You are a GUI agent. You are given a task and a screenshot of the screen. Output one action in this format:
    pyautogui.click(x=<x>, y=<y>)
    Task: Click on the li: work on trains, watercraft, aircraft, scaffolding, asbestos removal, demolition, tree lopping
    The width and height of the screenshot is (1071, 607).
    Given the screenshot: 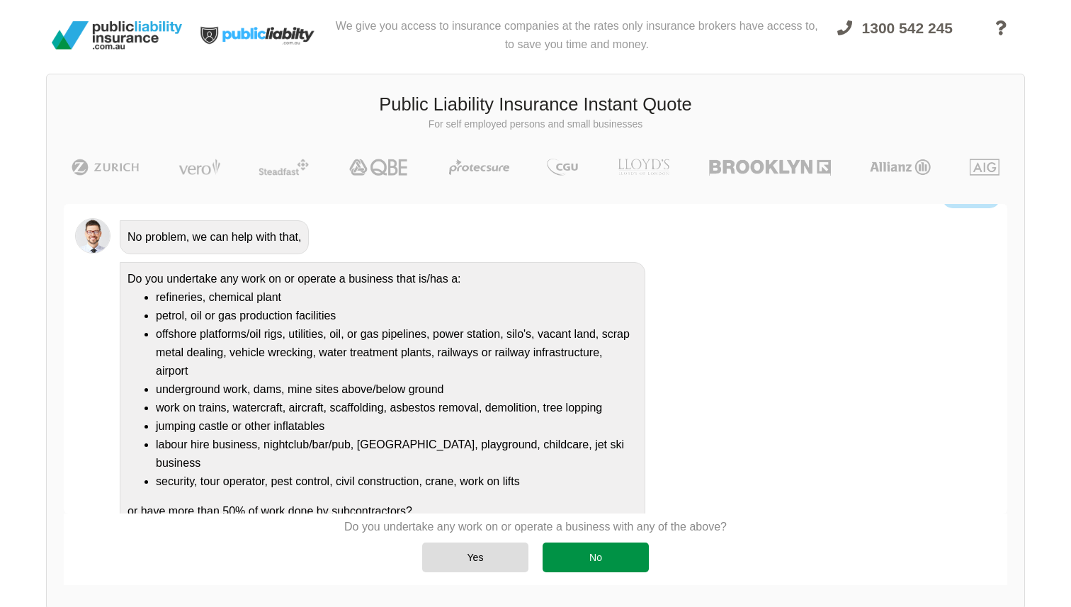 What is the action you would take?
    pyautogui.click(x=397, y=408)
    